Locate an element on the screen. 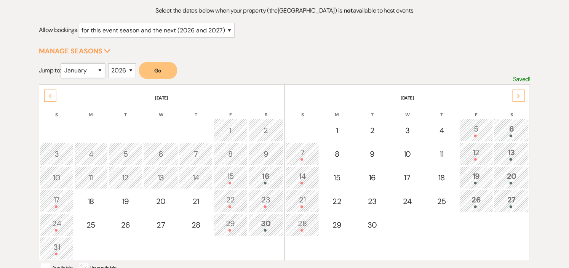 The height and width of the screenshot is (268, 569). button: Go is located at coordinates (158, 70).